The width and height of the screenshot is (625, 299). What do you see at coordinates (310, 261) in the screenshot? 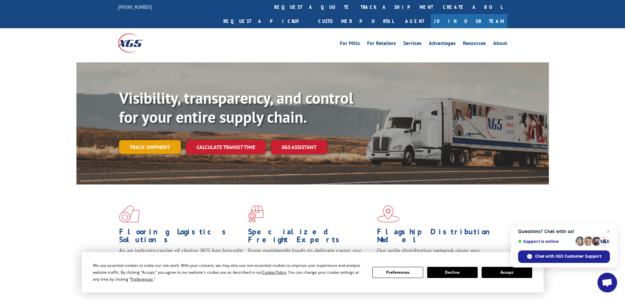
I see `p: From overlength loads to delicate cargo, our experienced staff knows the best way to move your fr...` at bounding box center [310, 261].